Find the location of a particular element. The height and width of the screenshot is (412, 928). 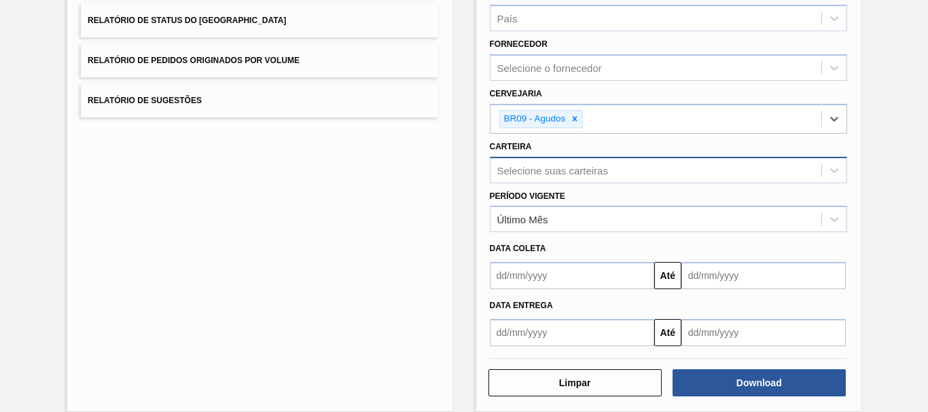

span: Data coleta is located at coordinates (518, 249).